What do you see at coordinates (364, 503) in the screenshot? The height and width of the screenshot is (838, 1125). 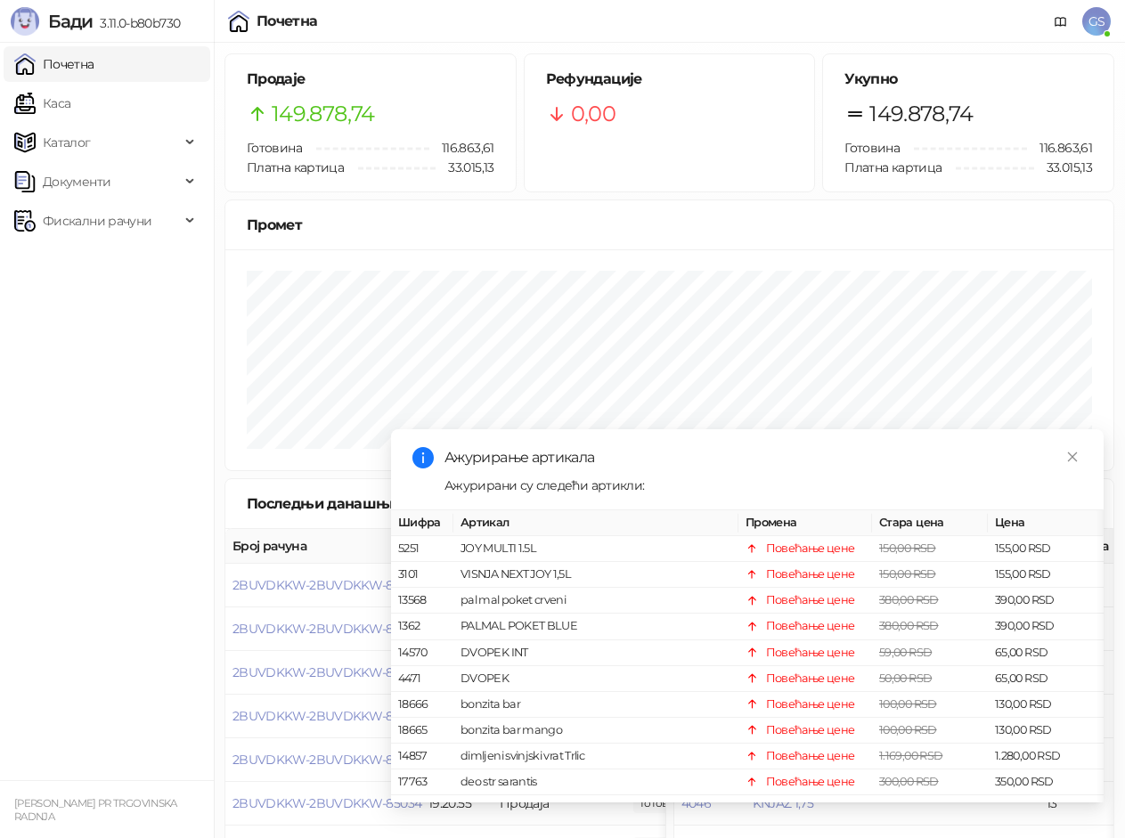 I see `div: Последњи данашњи рачуни` at bounding box center [364, 503].